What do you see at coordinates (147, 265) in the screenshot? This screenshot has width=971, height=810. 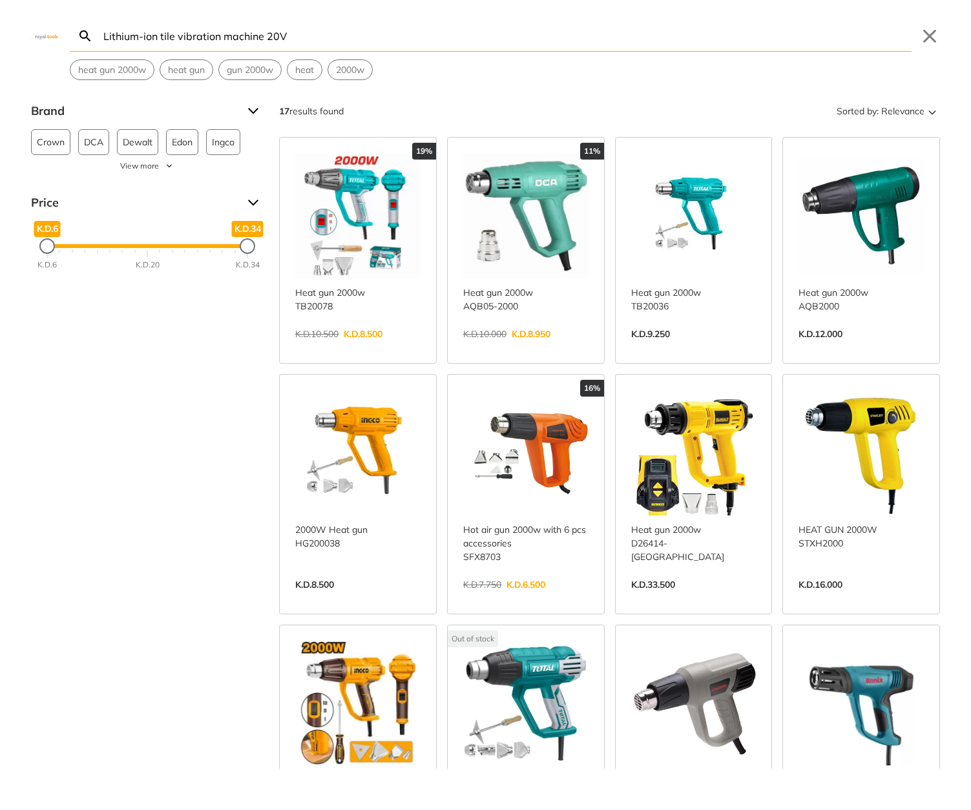 I see `div: K.D.20` at bounding box center [147, 265].